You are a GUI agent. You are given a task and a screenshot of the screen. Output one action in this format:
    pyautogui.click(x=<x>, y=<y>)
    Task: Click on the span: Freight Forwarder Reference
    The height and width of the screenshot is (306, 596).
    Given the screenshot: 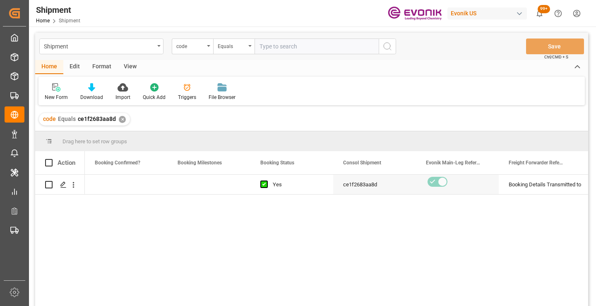 What is the action you would take?
    pyautogui.click(x=537, y=163)
    